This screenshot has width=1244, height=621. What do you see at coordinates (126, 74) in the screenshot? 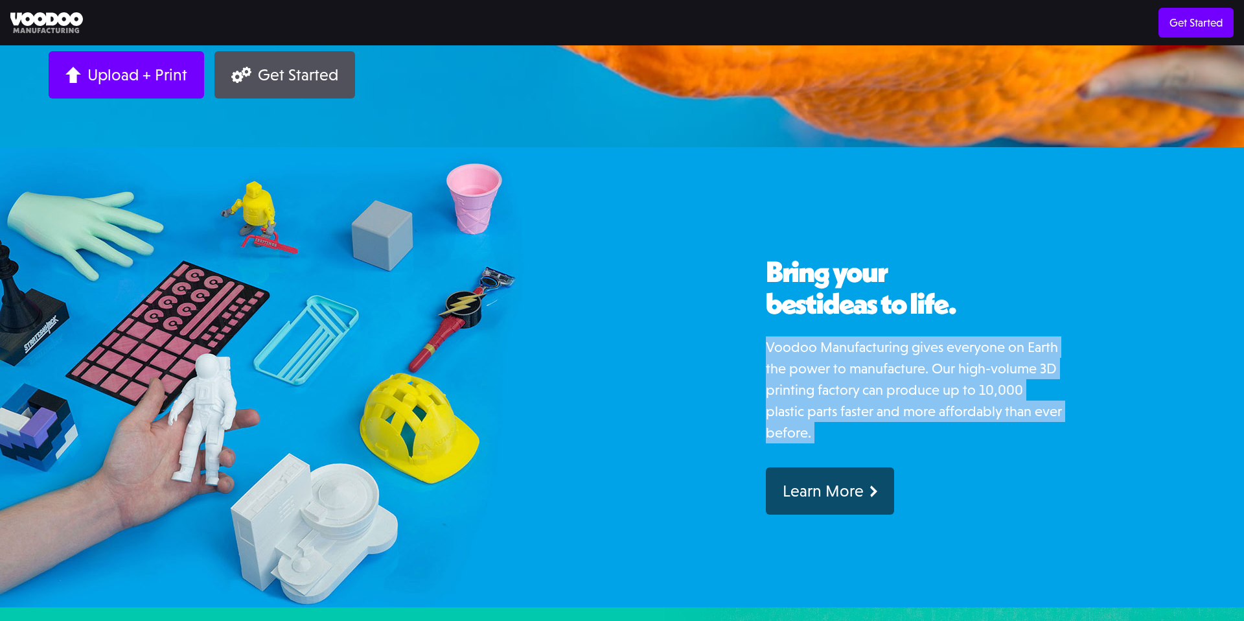
I see `a: Upload + Print` at bounding box center [126, 74].